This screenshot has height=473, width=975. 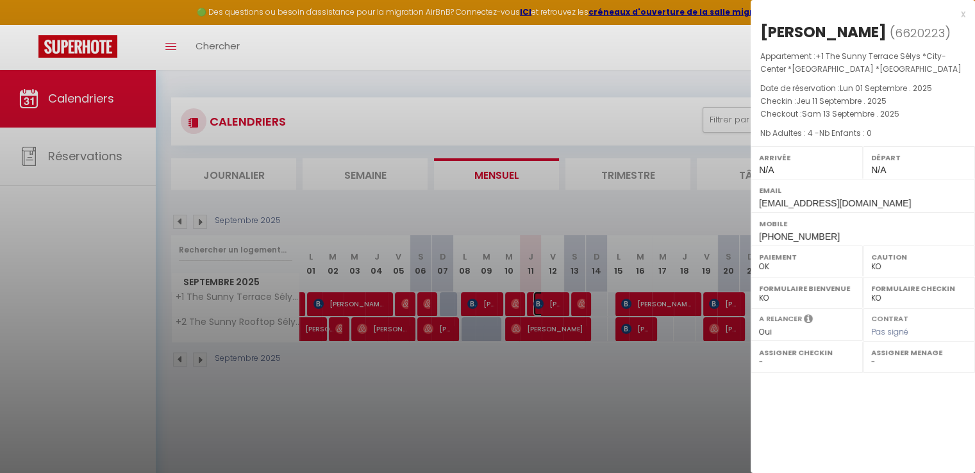 What do you see at coordinates (919, 257) in the screenshot?
I see `label: Caution` at bounding box center [919, 257].